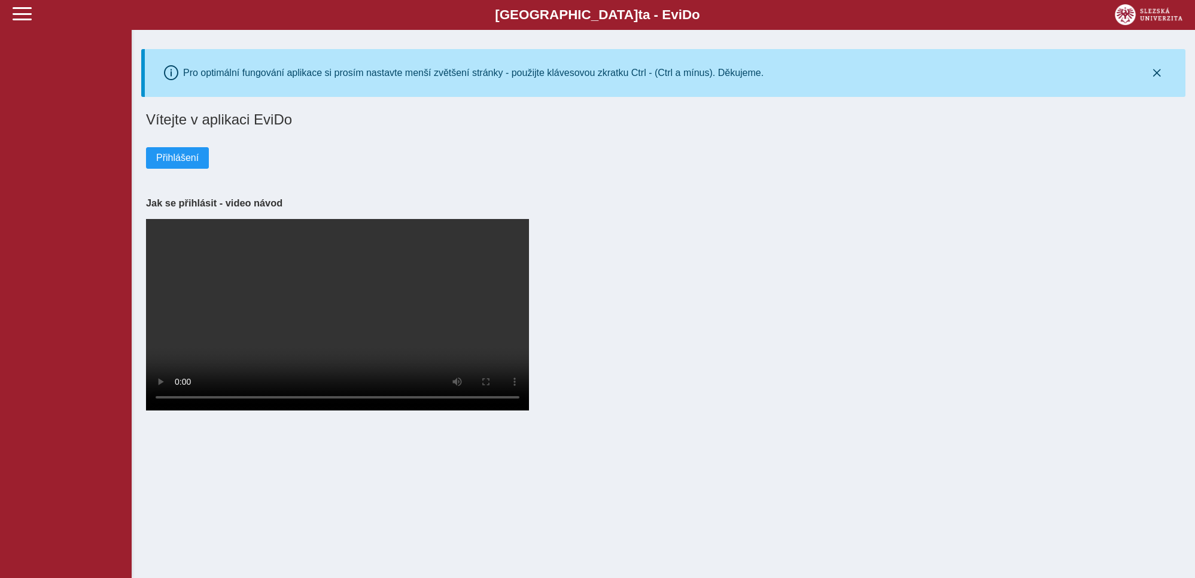  What do you see at coordinates (337, 315) in the screenshot?
I see `video: Your browser does not support the video tag.` at bounding box center [337, 315].